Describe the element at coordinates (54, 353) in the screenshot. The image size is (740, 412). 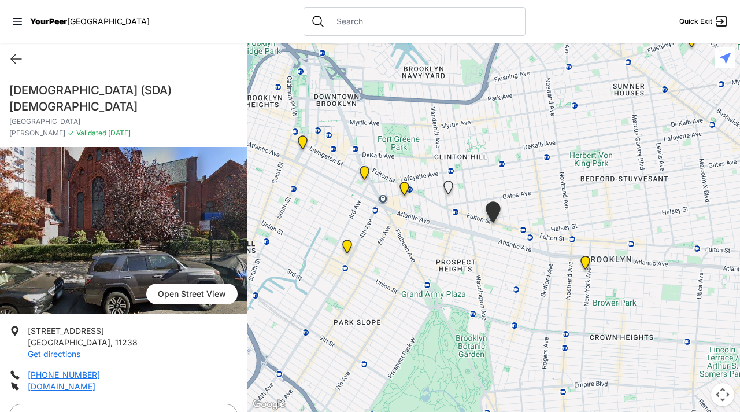
I see `a: Get directions` at that location.